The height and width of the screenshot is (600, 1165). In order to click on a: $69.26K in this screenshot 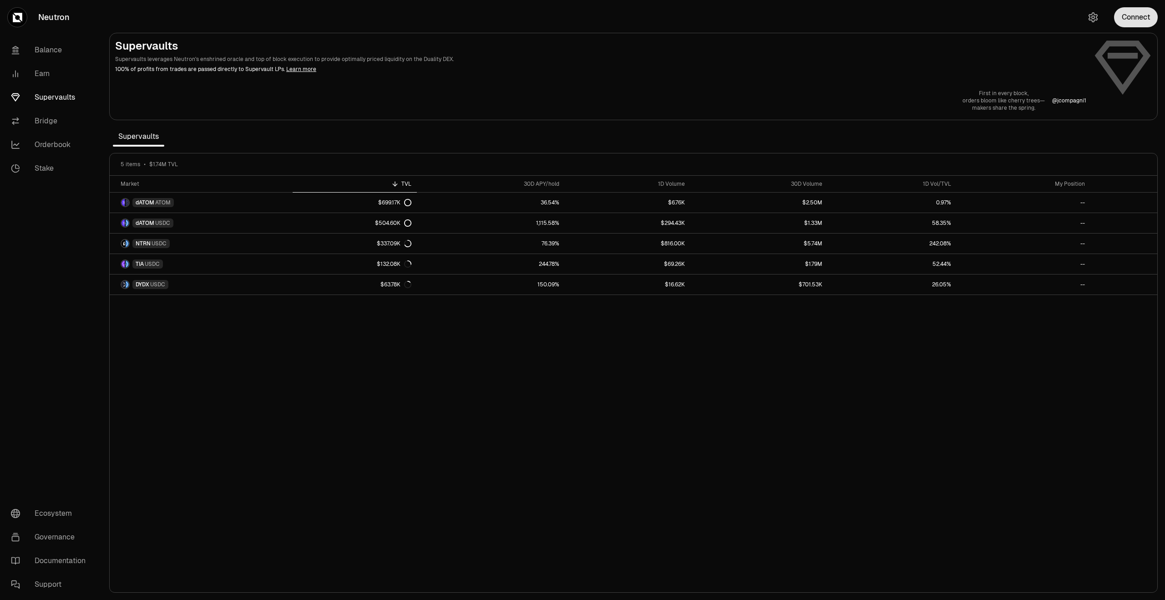, I will do `click(628, 264)`.